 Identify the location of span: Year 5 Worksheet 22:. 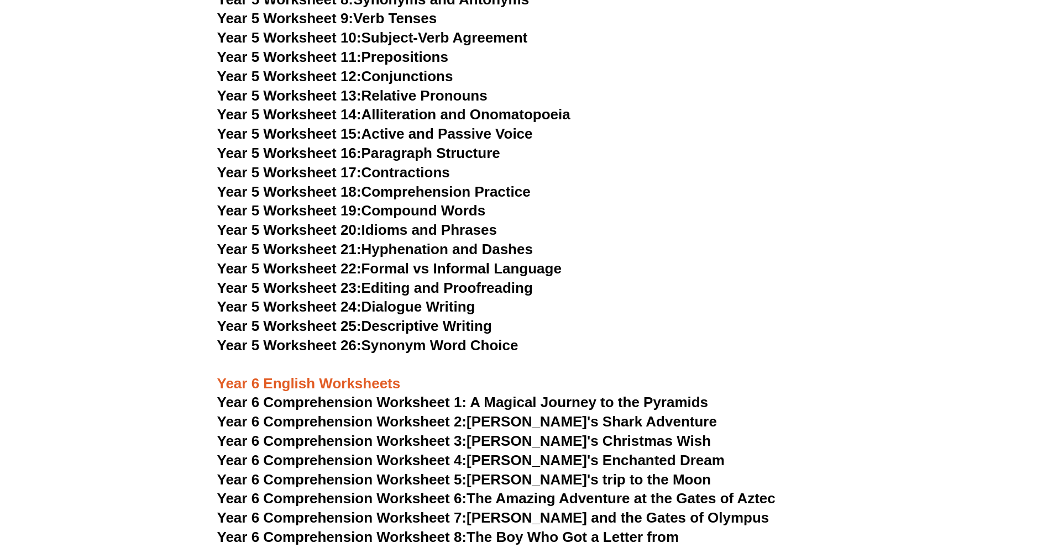
(289, 269).